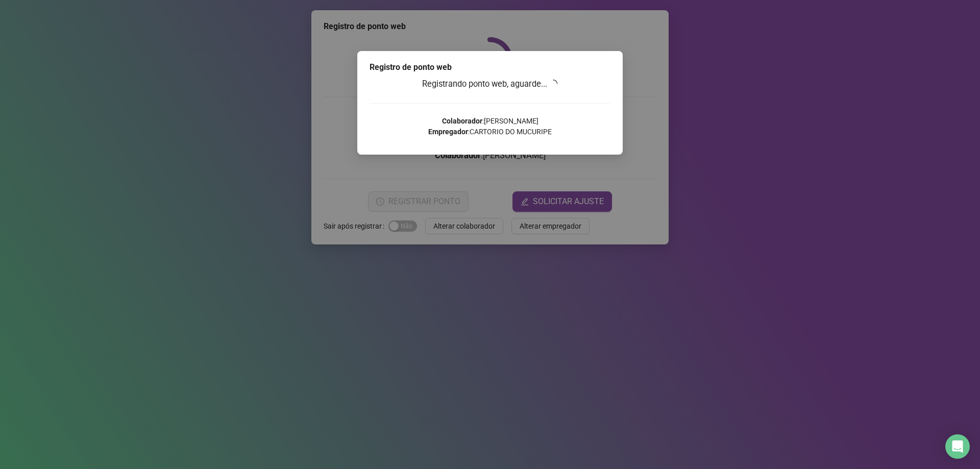 Image resolution: width=980 pixels, height=469 pixels. I want to click on div: Registro de ponto web, so click(490, 67).